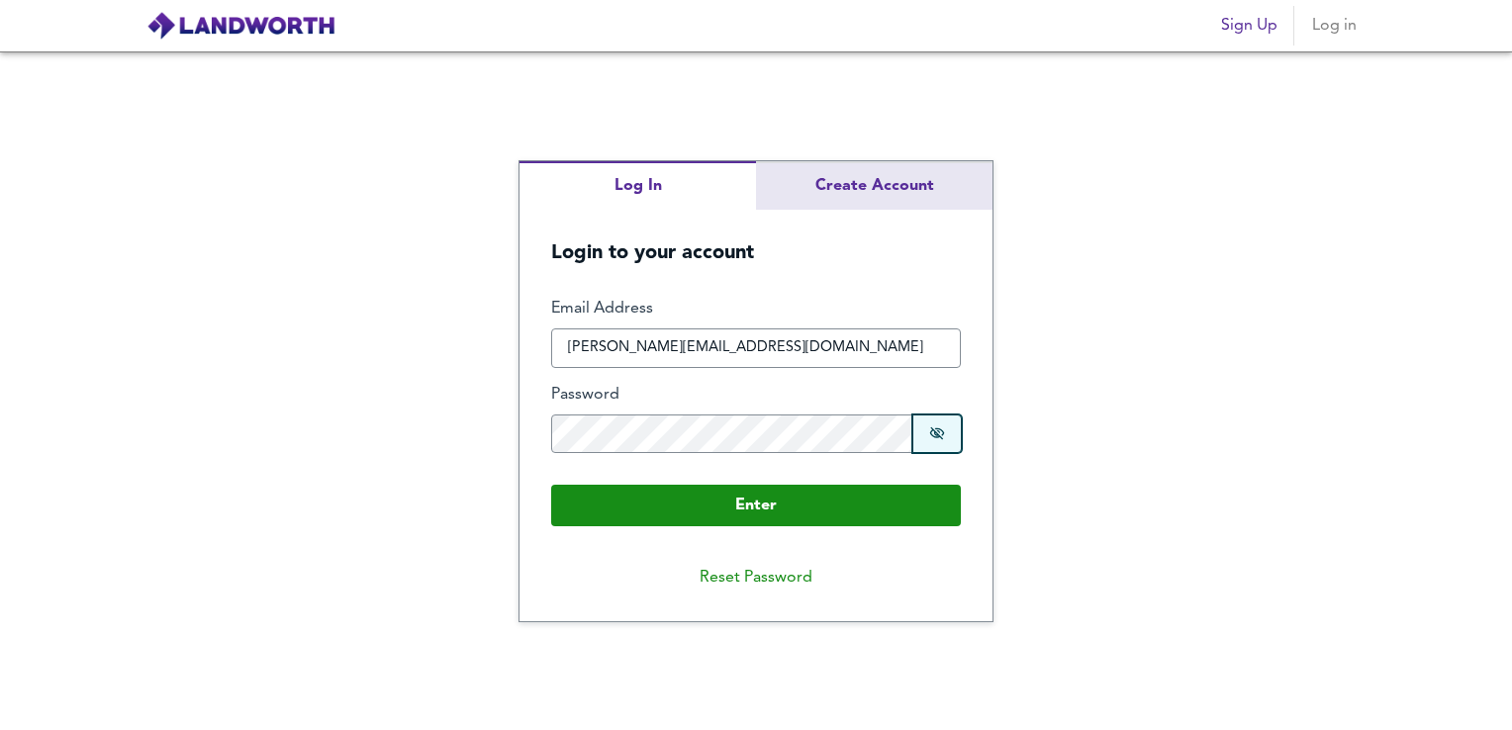 The height and width of the screenshot is (730, 1512). Describe the element at coordinates (756, 309) in the screenshot. I see `label: Email Address` at that location.